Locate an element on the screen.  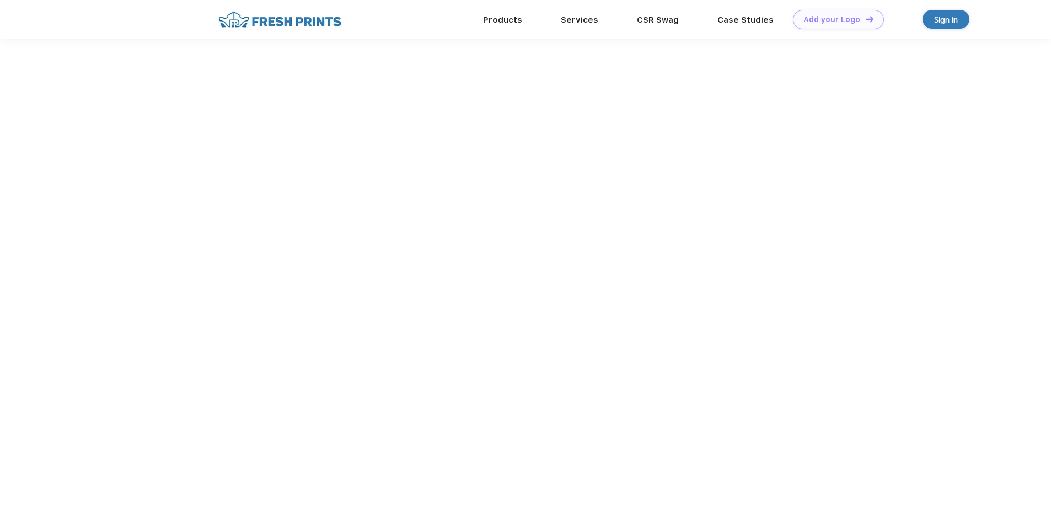
div: Add your Logo is located at coordinates (832, 19).